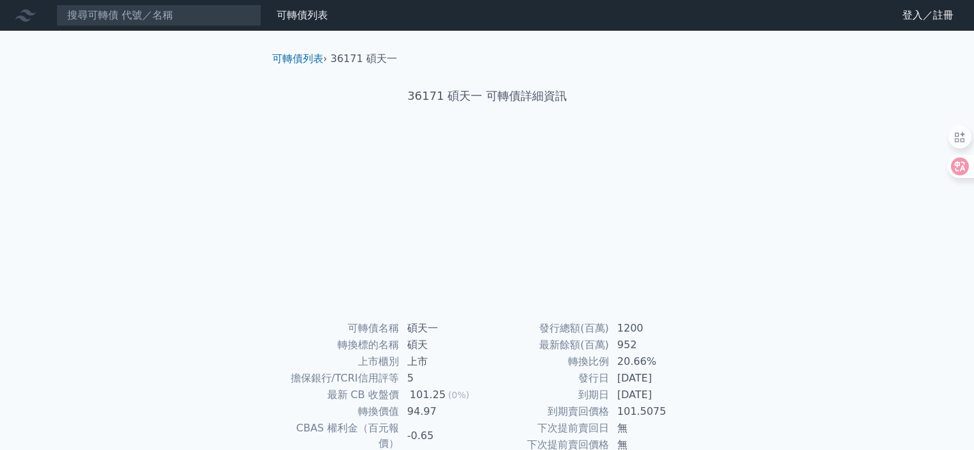 This screenshot has width=974, height=450. I want to click on td: 轉換比例, so click(548, 362).